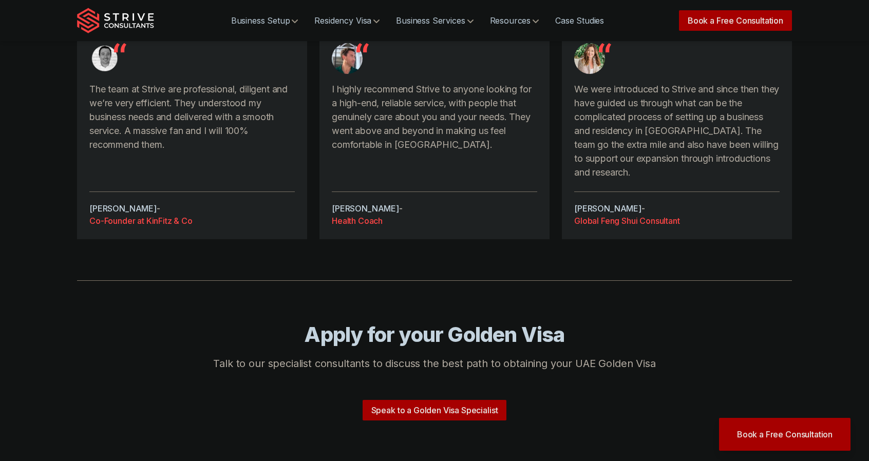  I want to click on div: Health Coach, so click(435, 221).